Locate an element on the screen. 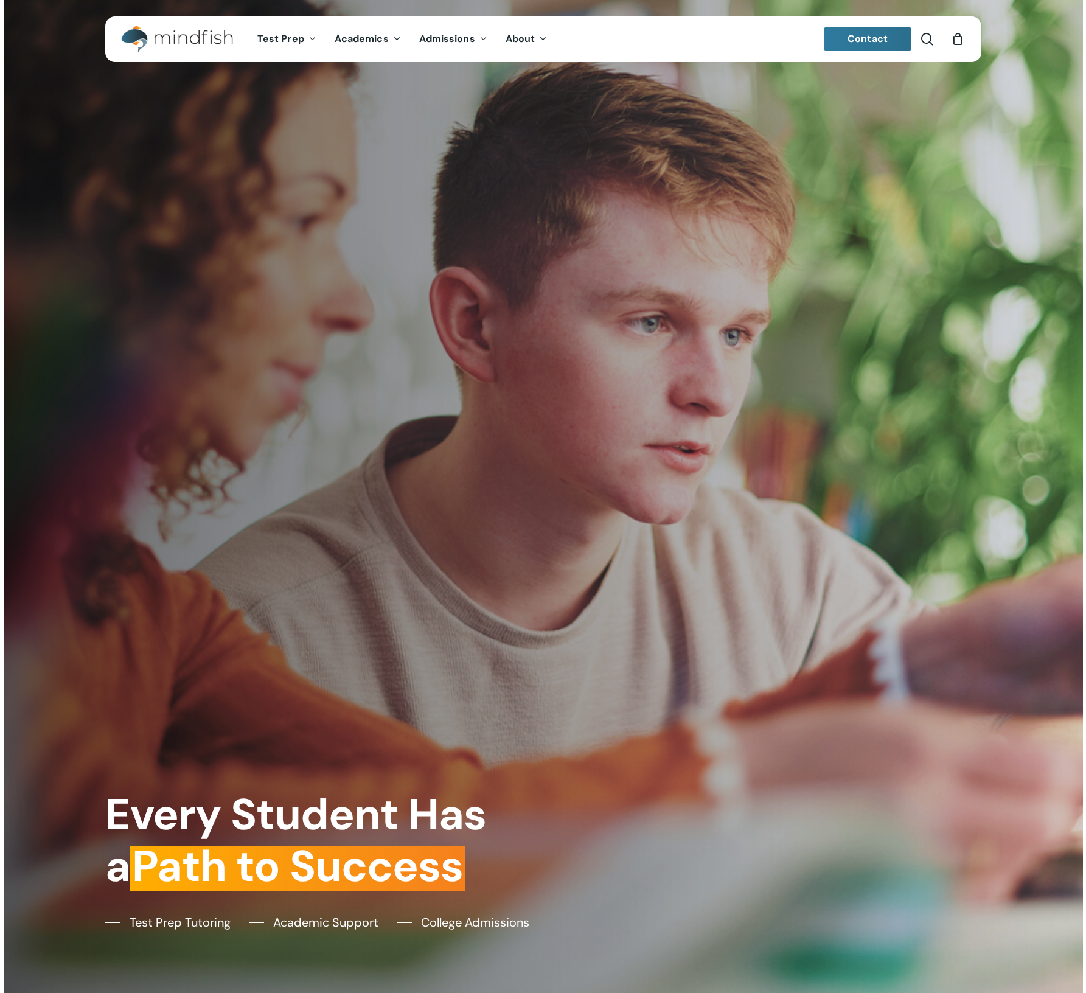 The height and width of the screenshot is (993, 1086). span: Academics is located at coordinates (361, 38).